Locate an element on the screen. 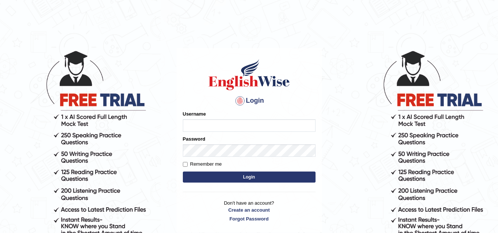 The image size is (498, 233). input: Remember me is located at coordinates (185, 164).